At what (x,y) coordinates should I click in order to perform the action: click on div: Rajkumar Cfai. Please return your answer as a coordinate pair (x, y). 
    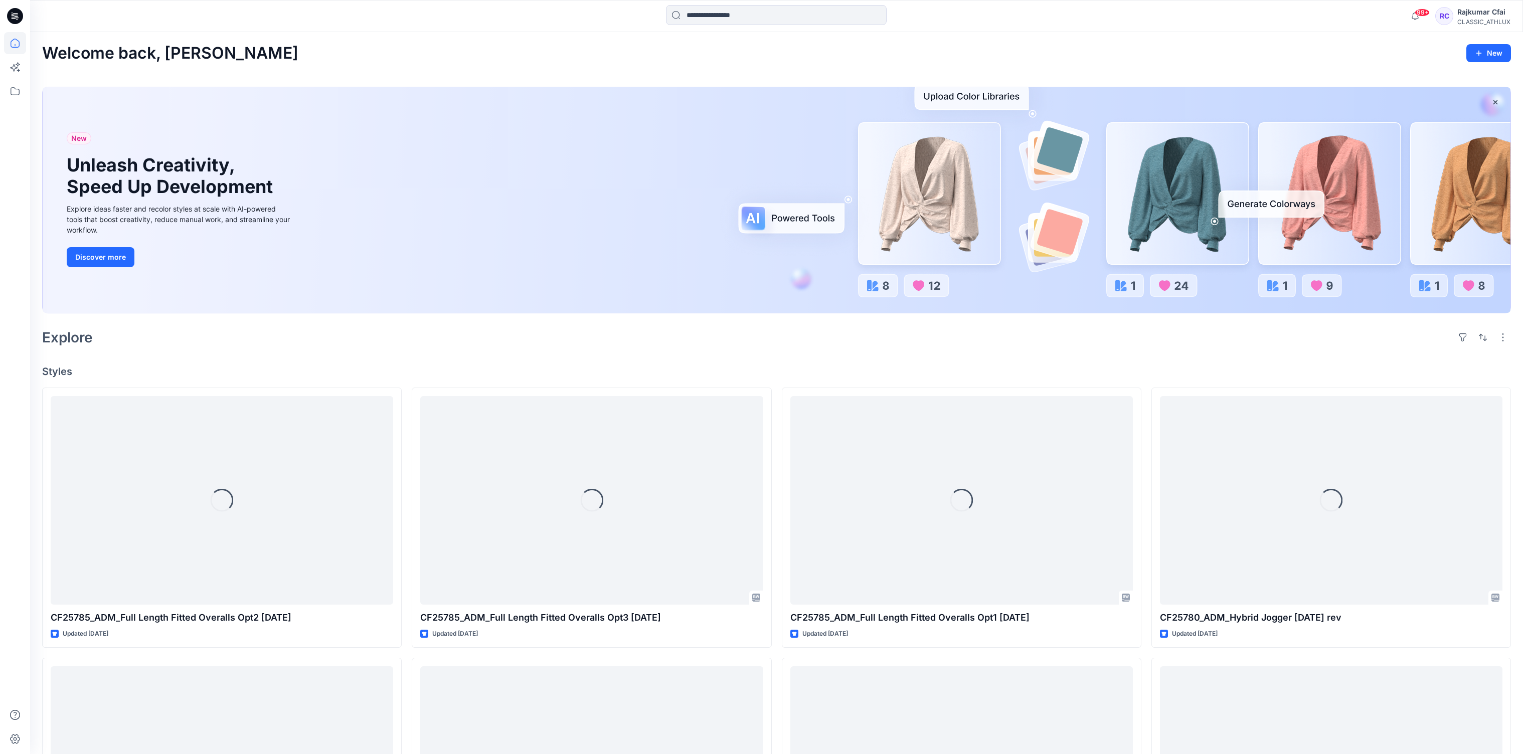
    Looking at the image, I should click on (1484, 12).